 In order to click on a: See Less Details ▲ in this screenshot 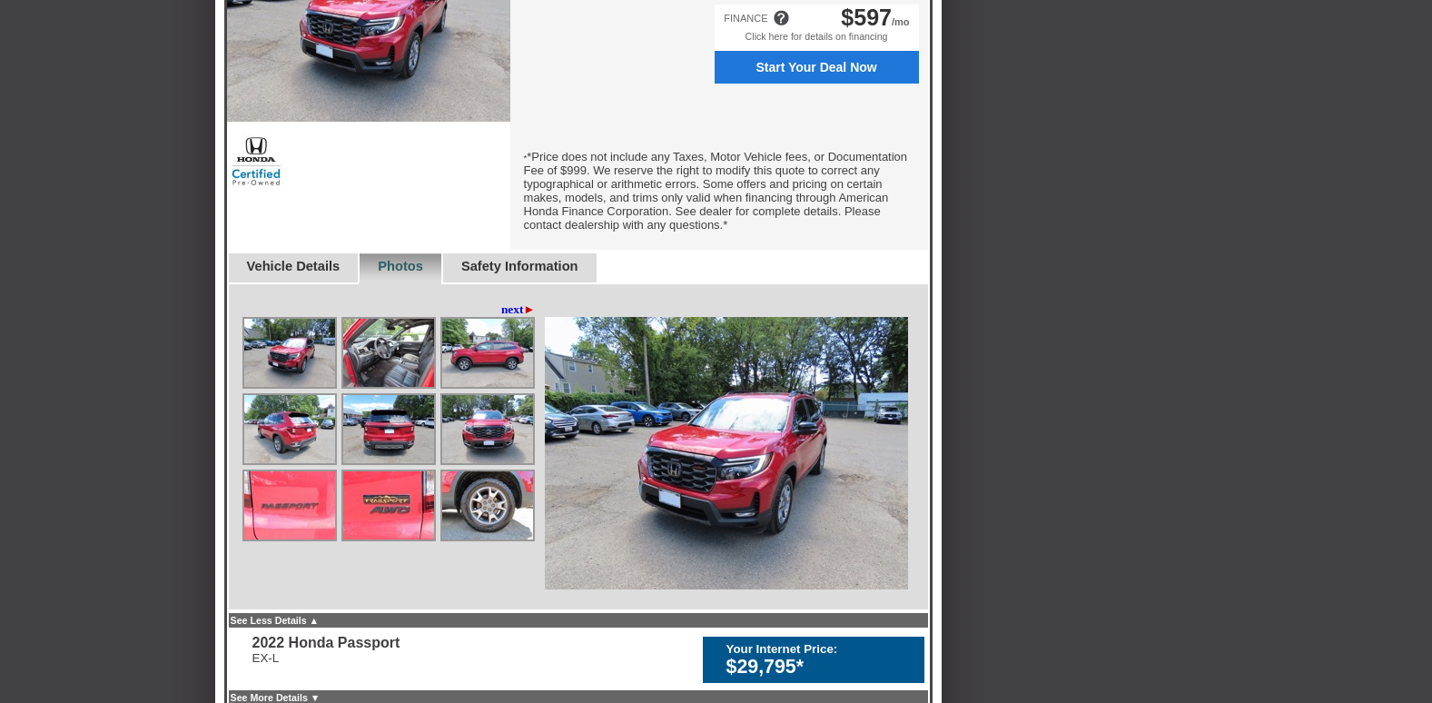, I will do `click(275, 620)`.